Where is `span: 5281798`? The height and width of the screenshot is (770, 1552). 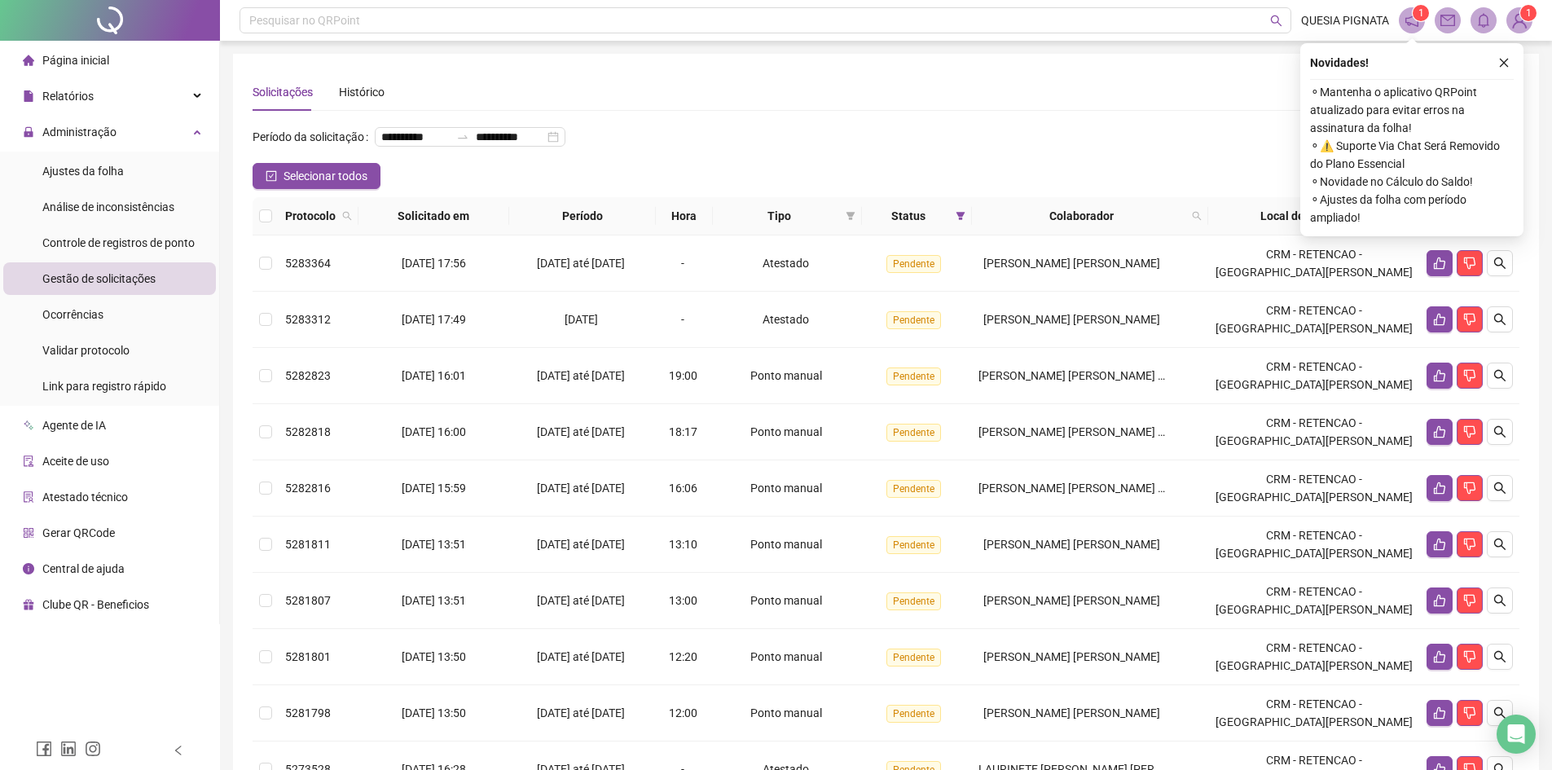 span: 5281798 is located at coordinates (308, 713).